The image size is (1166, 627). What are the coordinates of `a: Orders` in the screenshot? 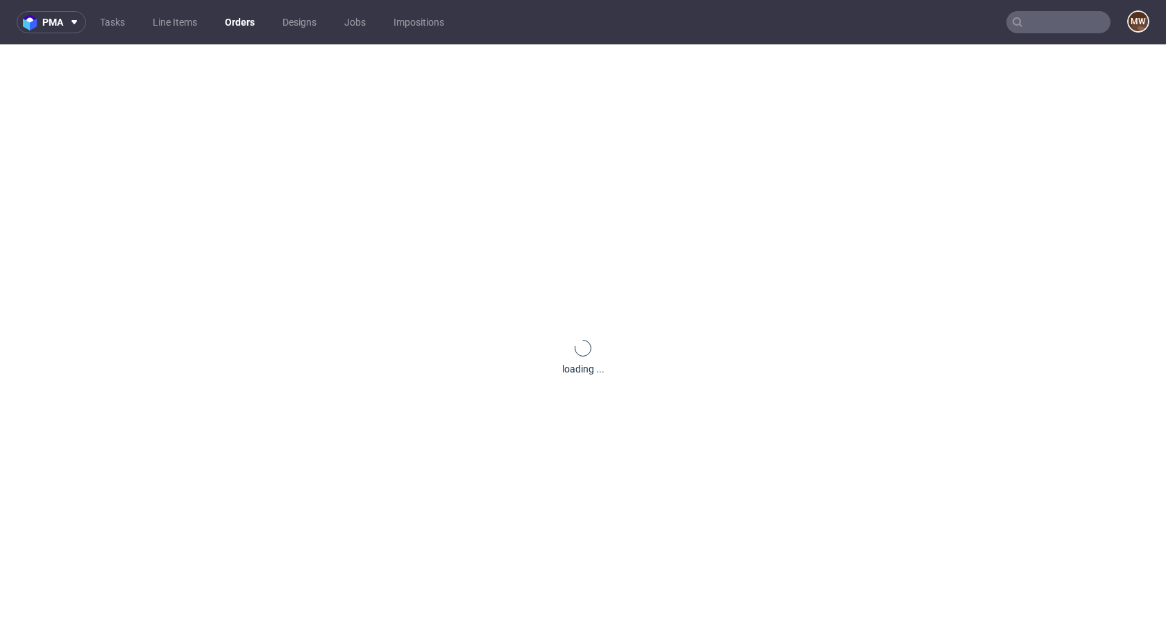 It's located at (239, 22).